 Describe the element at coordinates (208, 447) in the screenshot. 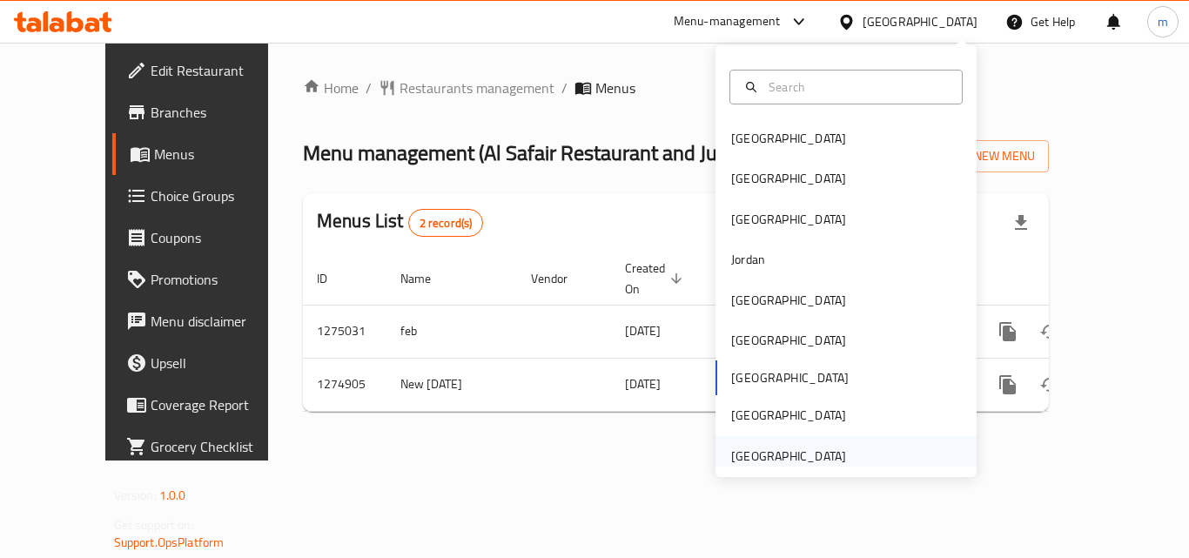

I see `a: Grocery Checklist` at that location.